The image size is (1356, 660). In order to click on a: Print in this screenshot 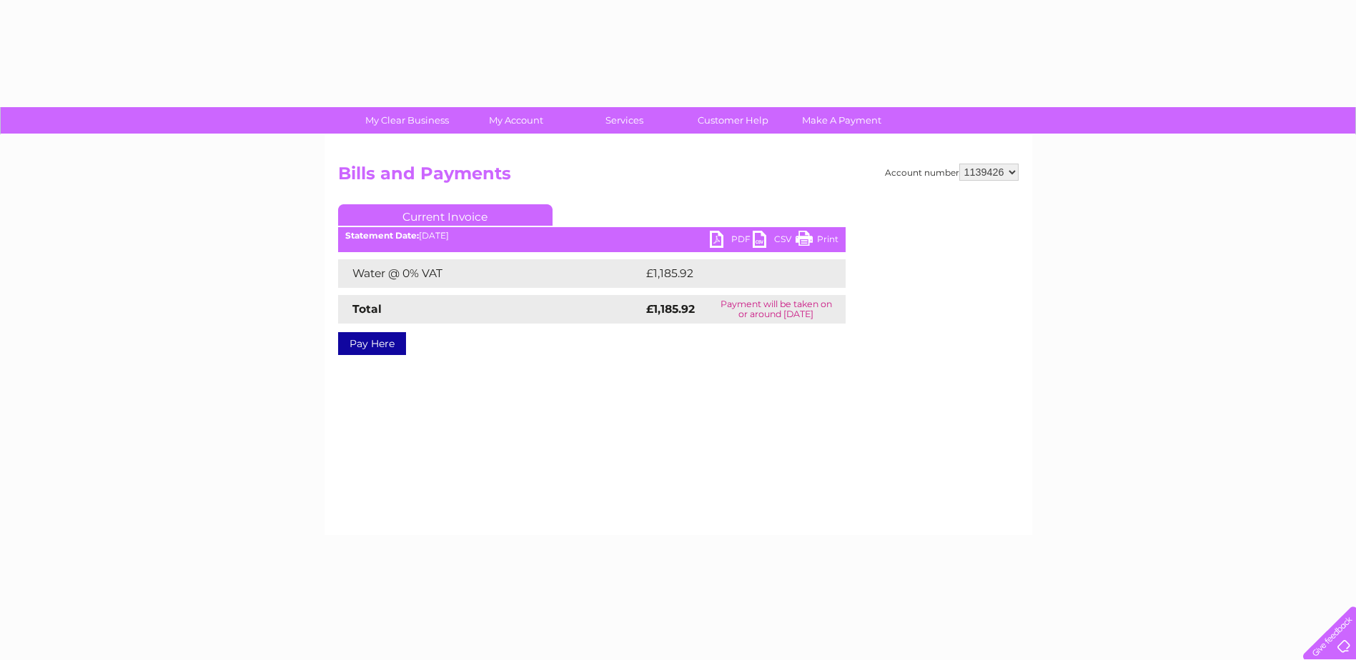, I will do `click(817, 241)`.